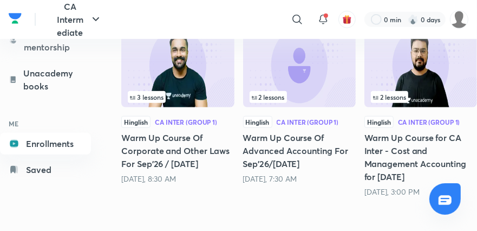 Image resolution: width=477 pixels, height=231 pixels. What do you see at coordinates (460, 20) in the screenshot?
I see `img: hemangi Dhakad` at bounding box center [460, 20].